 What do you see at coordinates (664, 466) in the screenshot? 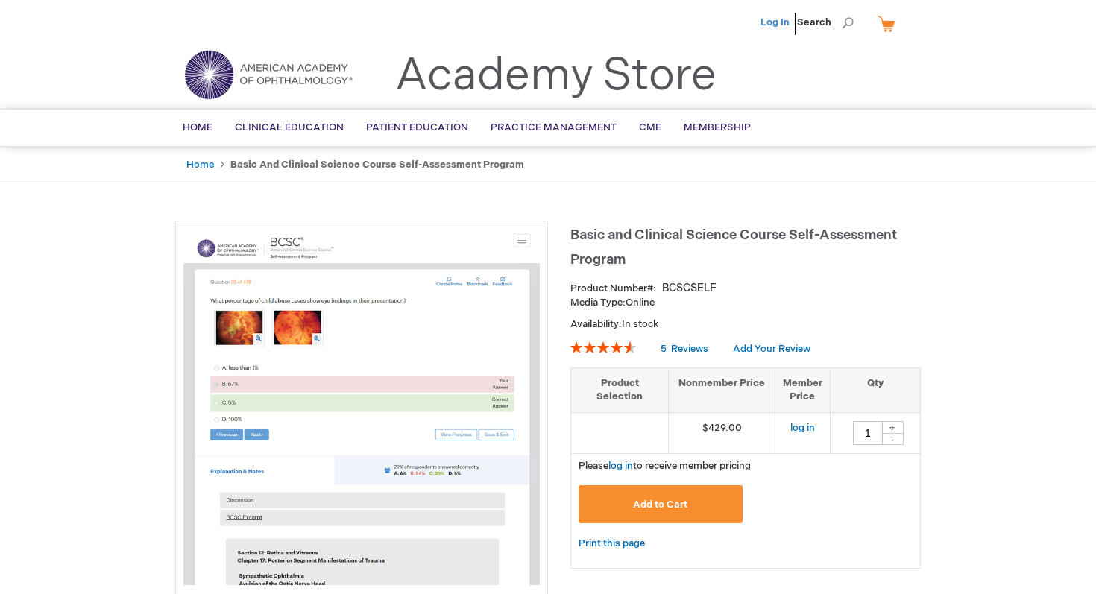
I see `span: Please to receive member pricing` at bounding box center [664, 466].